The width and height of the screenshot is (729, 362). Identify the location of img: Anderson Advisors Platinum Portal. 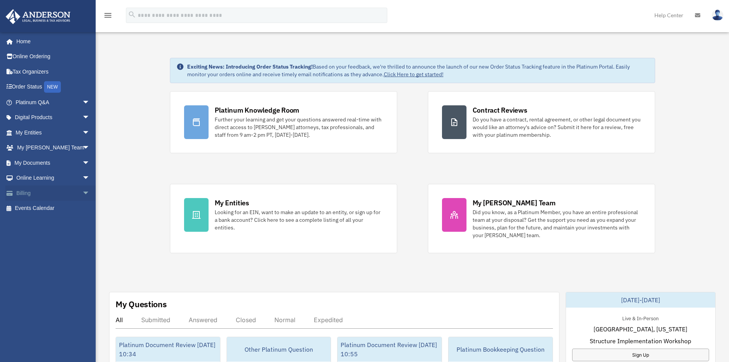
(38, 16).